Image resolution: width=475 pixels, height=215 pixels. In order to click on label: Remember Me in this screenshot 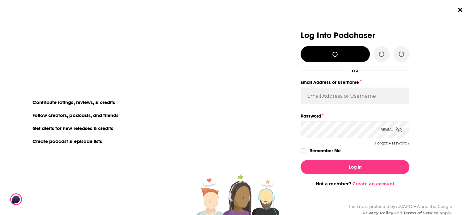, I will do `click(325, 150)`.